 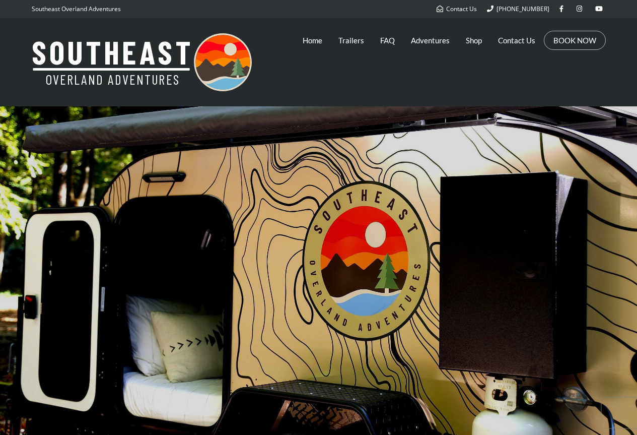 What do you see at coordinates (142, 62) in the screenshot?
I see `img: Southeast Overland Adventures` at bounding box center [142, 62].